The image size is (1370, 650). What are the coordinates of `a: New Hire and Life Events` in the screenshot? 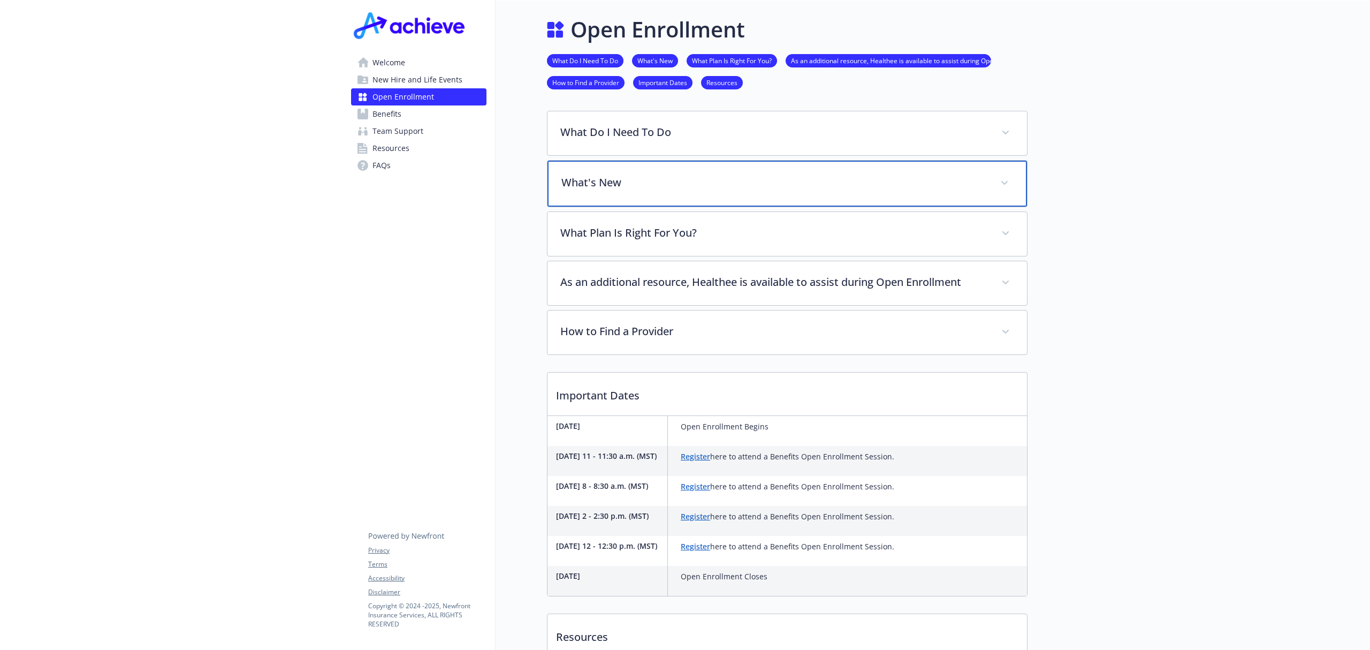 It's located at (419, 80).